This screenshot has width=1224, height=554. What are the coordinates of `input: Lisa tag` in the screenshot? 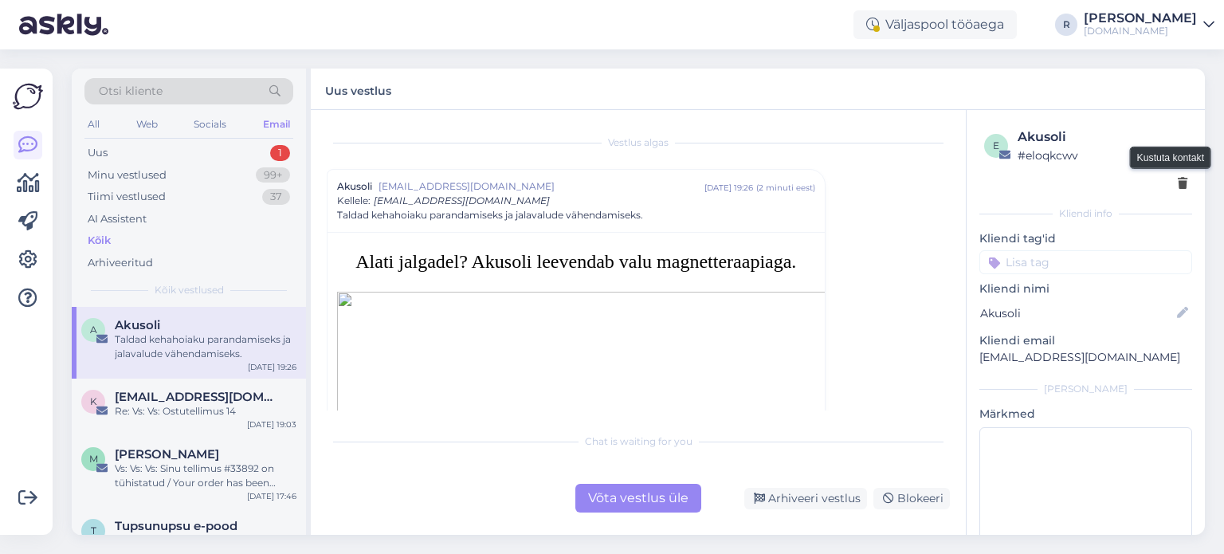 It's located at (1085, 262).